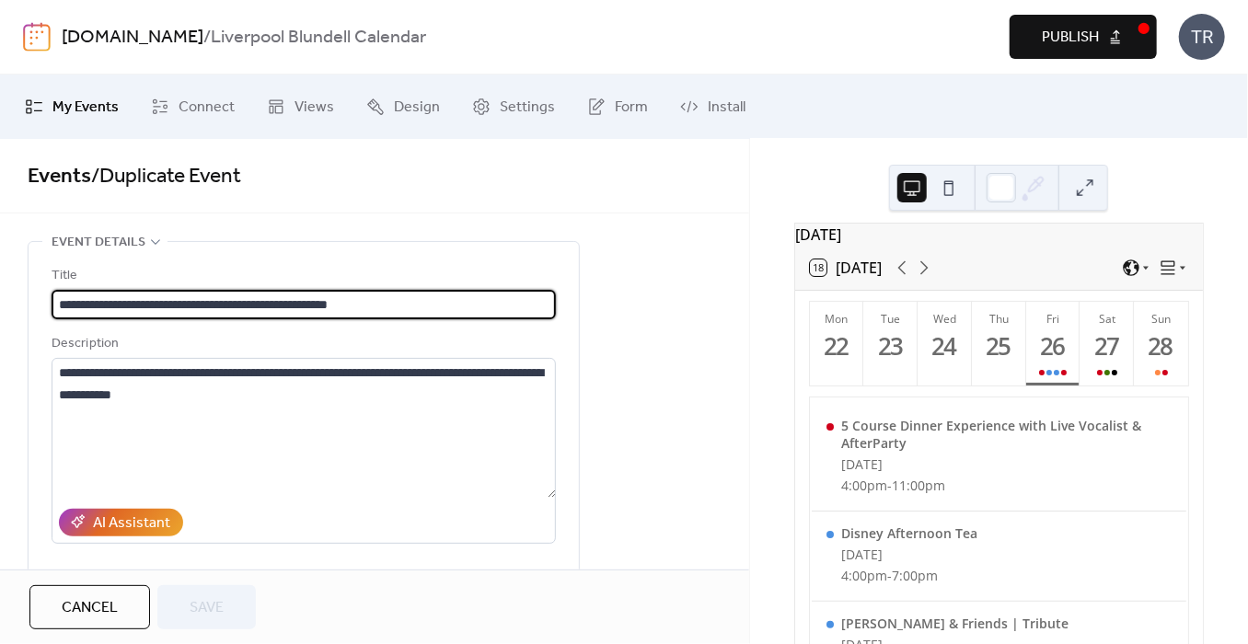 The width and height of the screenshot is (1248, 644). What do you see at coordinates (513, 107) in the screenshot?
I see `a: Settings` at bounding box center [513, 107].